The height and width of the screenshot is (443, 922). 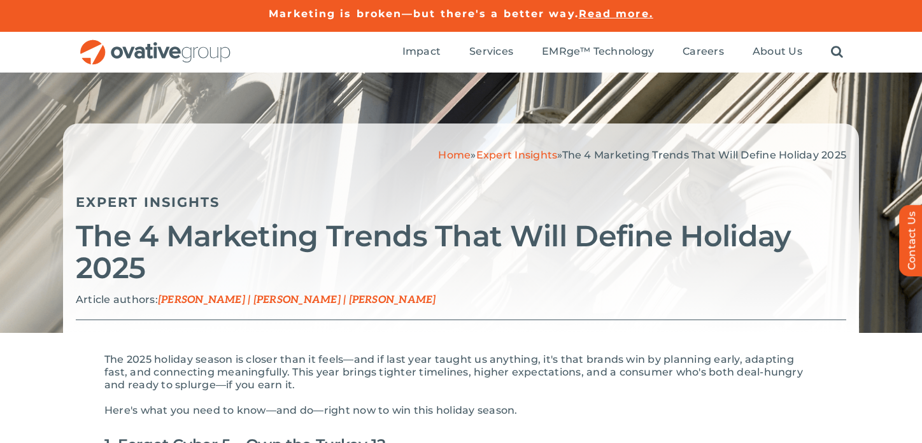 I want to click on span: About Us, so click(x=778, y=52).